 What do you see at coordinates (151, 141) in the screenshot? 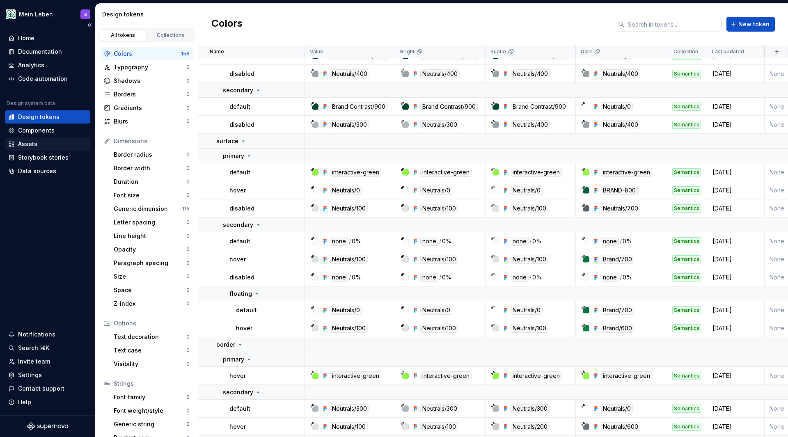
I see `div: Dimensions` at bounding box center [151, 141].